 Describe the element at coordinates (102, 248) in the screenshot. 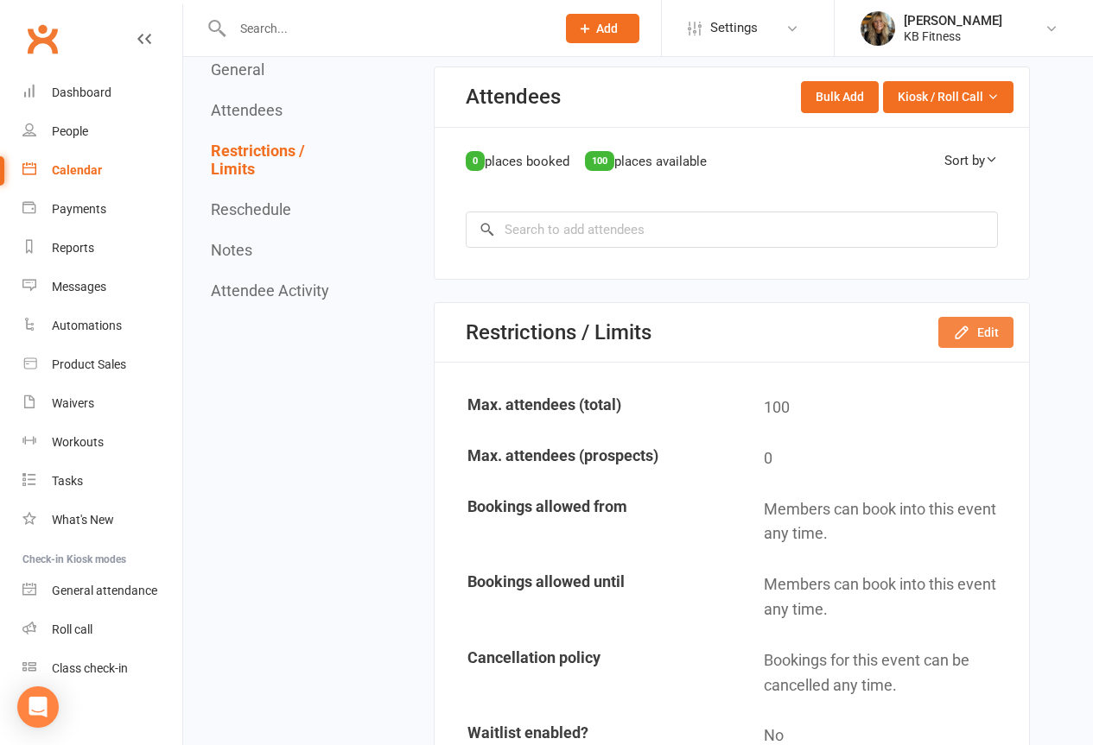

I see `a: Reports` at that location.